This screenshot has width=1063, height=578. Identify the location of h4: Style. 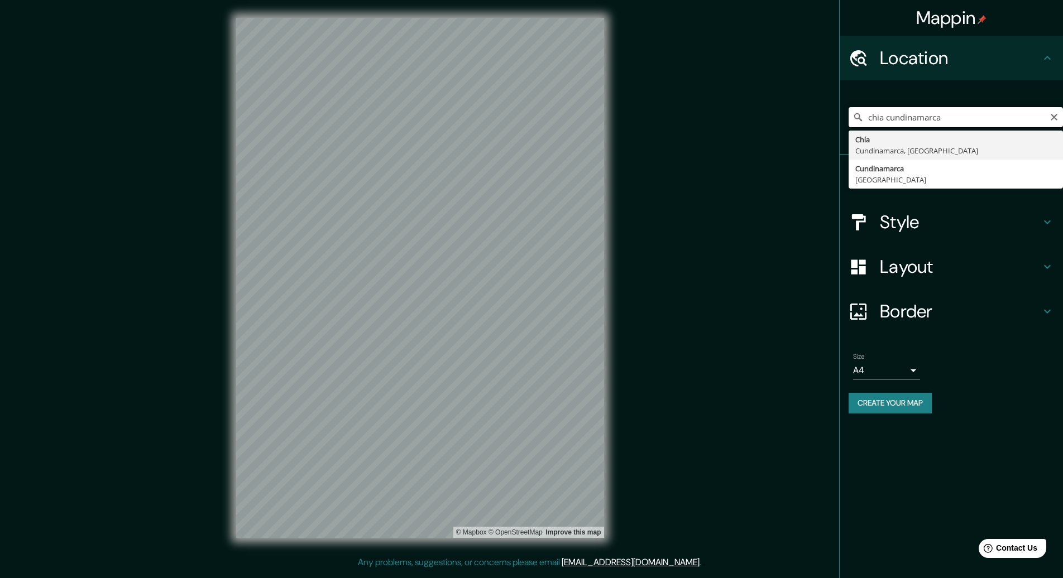
(960, 222).